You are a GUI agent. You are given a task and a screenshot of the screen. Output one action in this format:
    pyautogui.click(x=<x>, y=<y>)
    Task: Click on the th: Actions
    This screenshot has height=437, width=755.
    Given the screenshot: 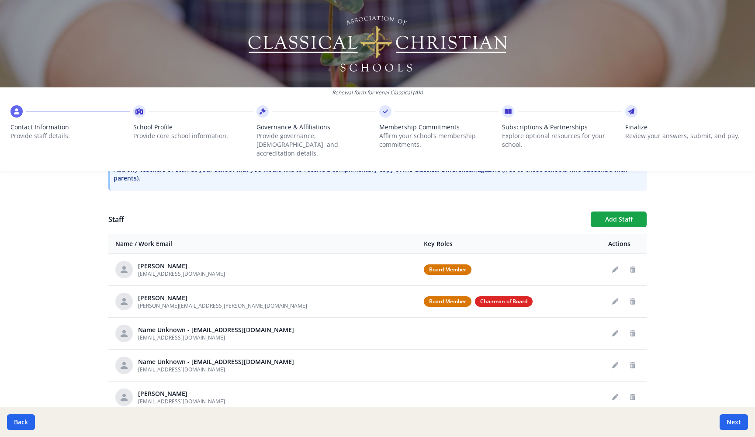 What is the action you would take?
    pyautogui.click(x=624, y=244)
    